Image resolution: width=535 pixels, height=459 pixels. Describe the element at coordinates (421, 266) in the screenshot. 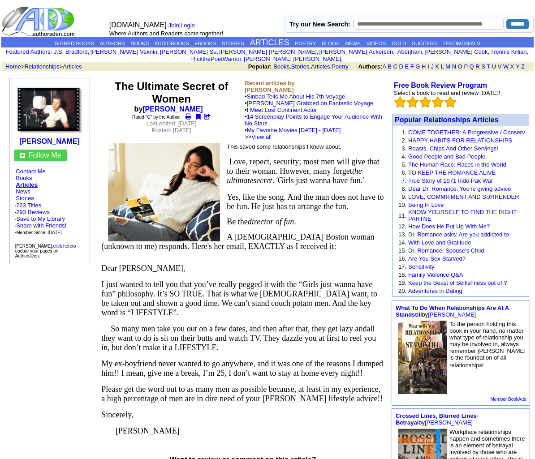

I see `a: Sensitivity` at that location.